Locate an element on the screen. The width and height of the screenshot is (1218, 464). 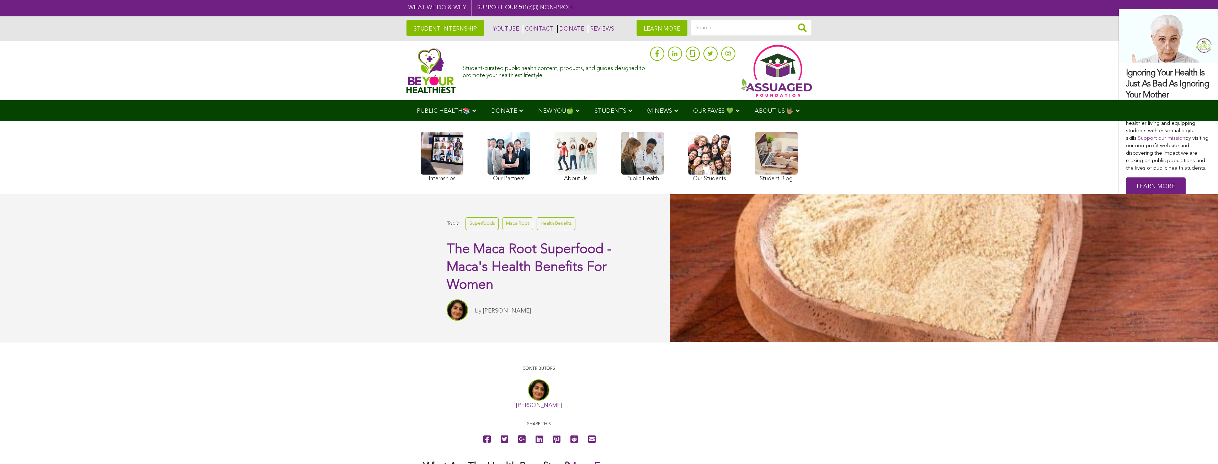
a: Maca Root is located at coordinates (517, 223).